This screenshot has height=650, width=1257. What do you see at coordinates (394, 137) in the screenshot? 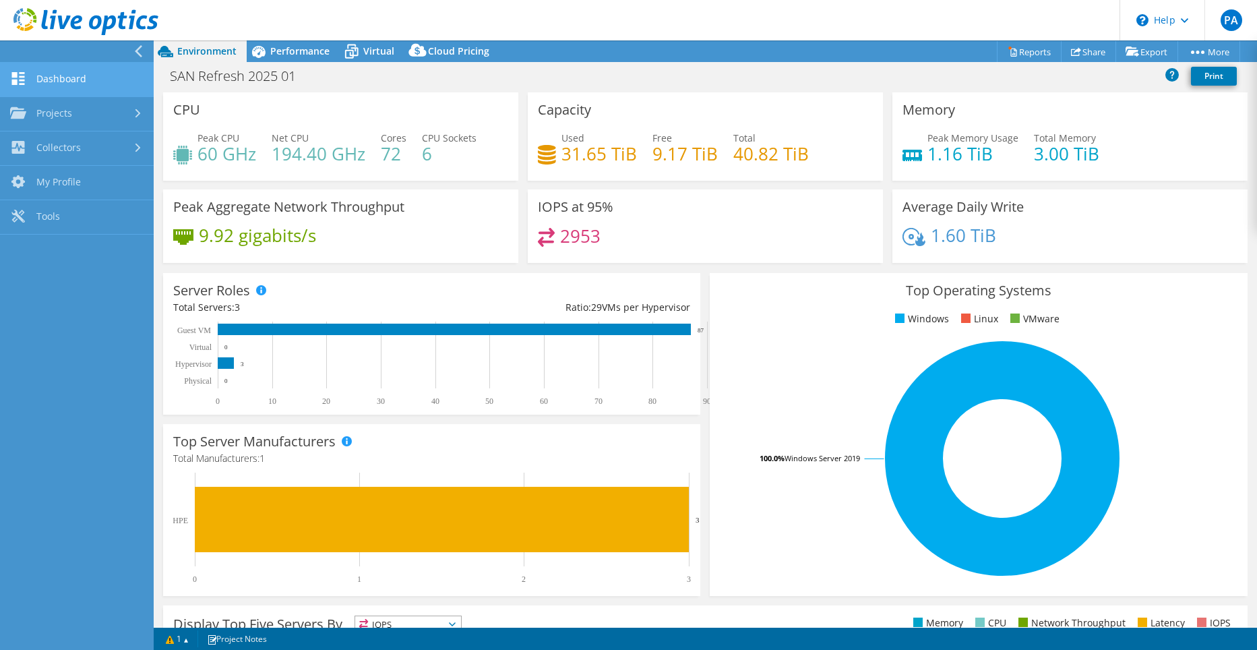
I see `span: Cores` at bounding box center [394, 137].